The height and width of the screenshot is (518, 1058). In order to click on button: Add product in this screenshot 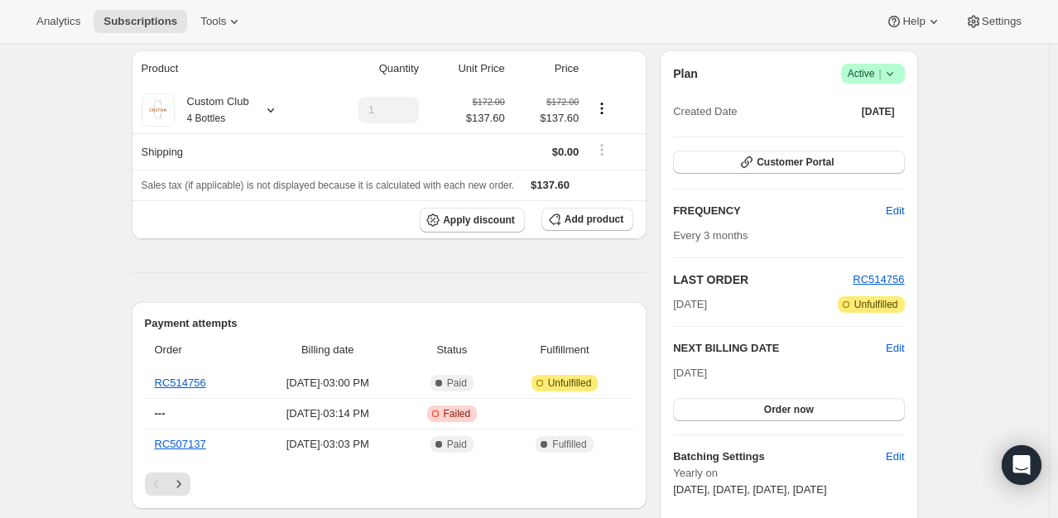, I will do `click(587, 219)`.